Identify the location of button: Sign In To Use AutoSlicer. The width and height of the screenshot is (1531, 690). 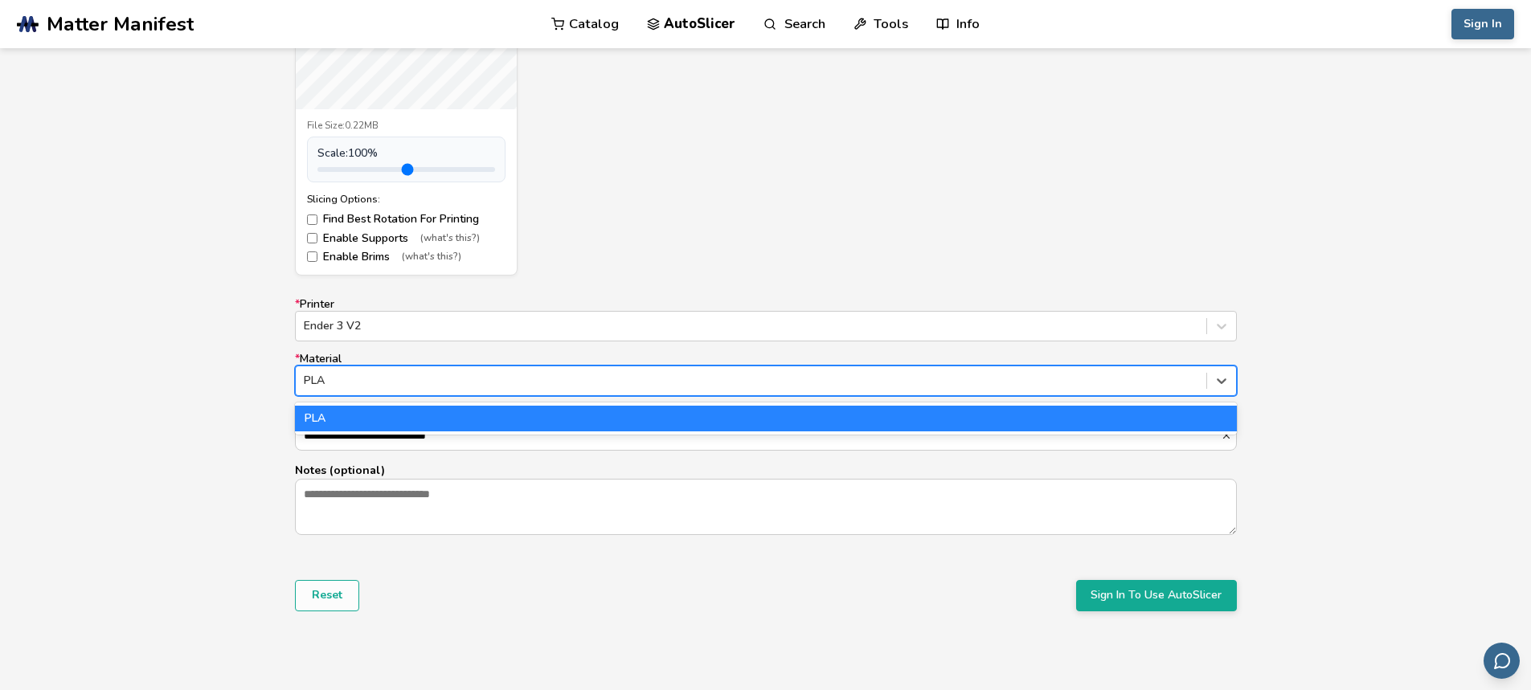
(1156, 595).